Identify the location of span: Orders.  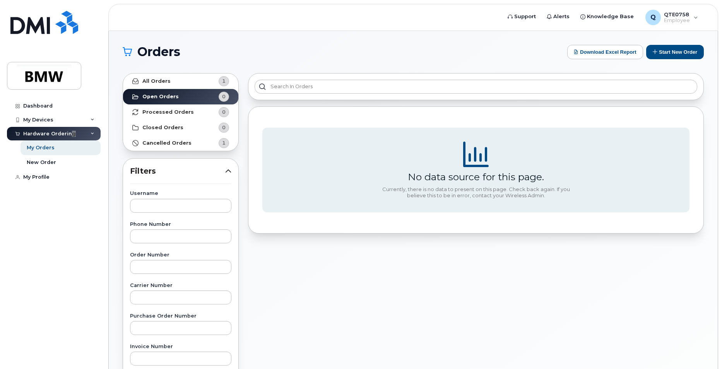
(159, 52).